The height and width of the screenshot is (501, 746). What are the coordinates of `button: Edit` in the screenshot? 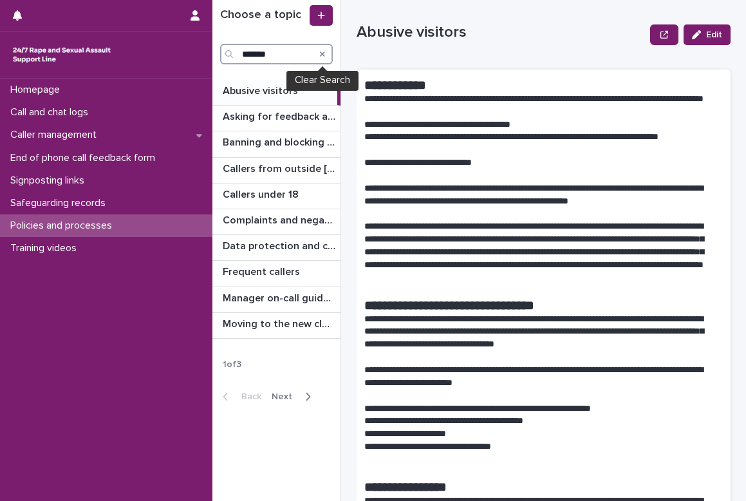 It's located at (707, 35).